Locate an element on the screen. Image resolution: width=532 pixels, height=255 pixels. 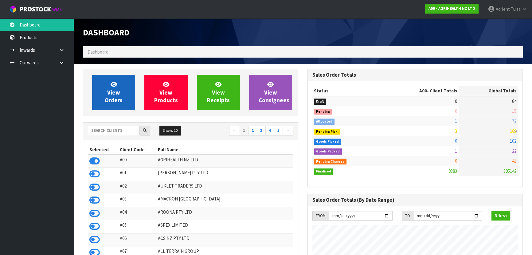
strong: A00 - AGRIHEALTH NZ LTD is located at coordinates (452, 8).